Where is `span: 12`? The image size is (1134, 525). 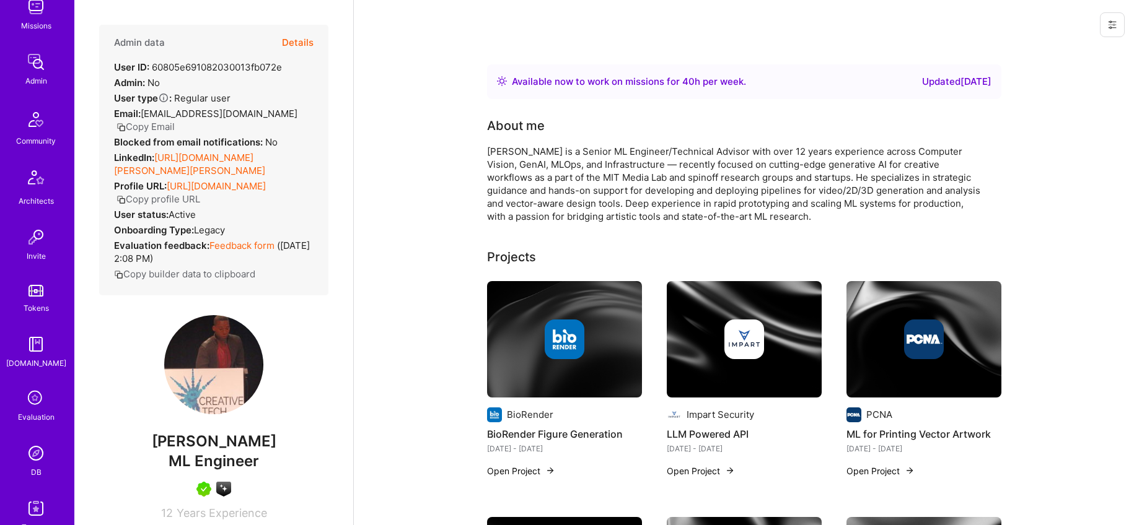
span: 12 is located at coordinates (167, 513).